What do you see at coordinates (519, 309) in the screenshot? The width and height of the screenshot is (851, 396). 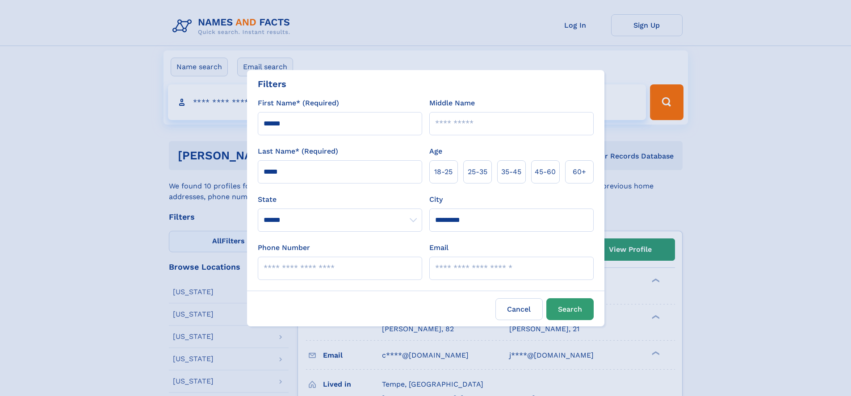 I see `label: Cancel` at bounding box center [519, 309].